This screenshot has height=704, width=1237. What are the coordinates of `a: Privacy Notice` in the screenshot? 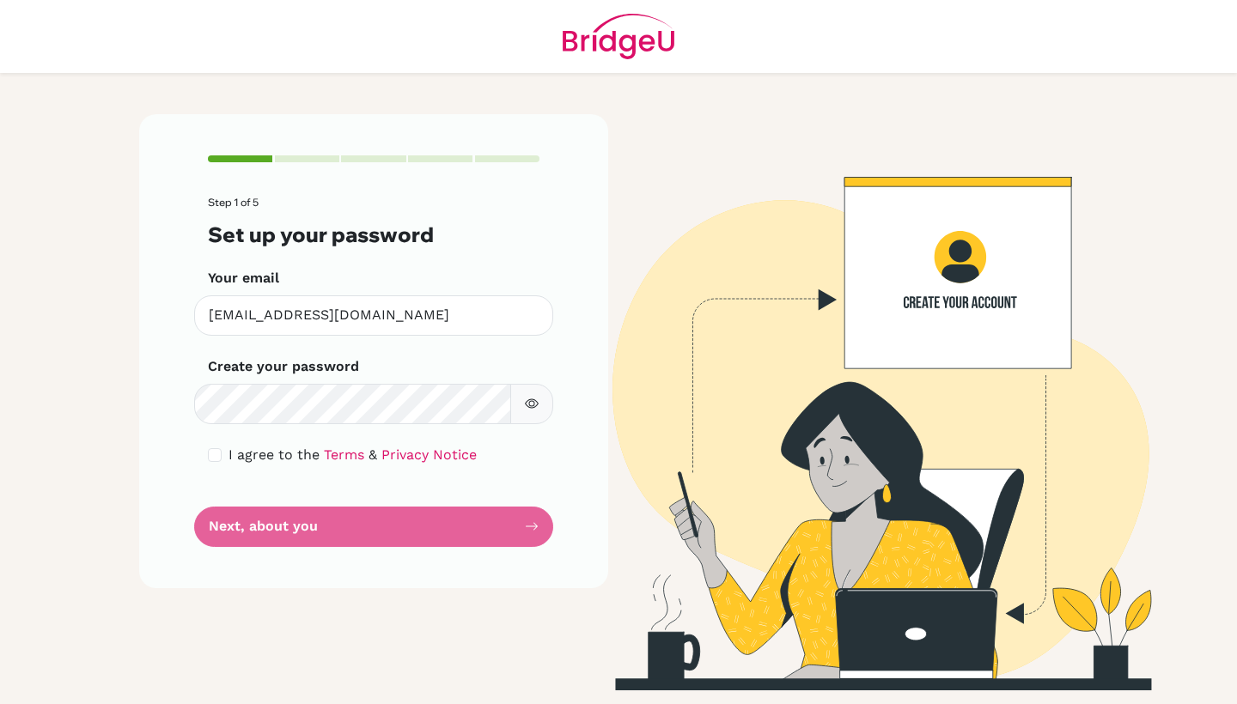 It's located at (428, 454).